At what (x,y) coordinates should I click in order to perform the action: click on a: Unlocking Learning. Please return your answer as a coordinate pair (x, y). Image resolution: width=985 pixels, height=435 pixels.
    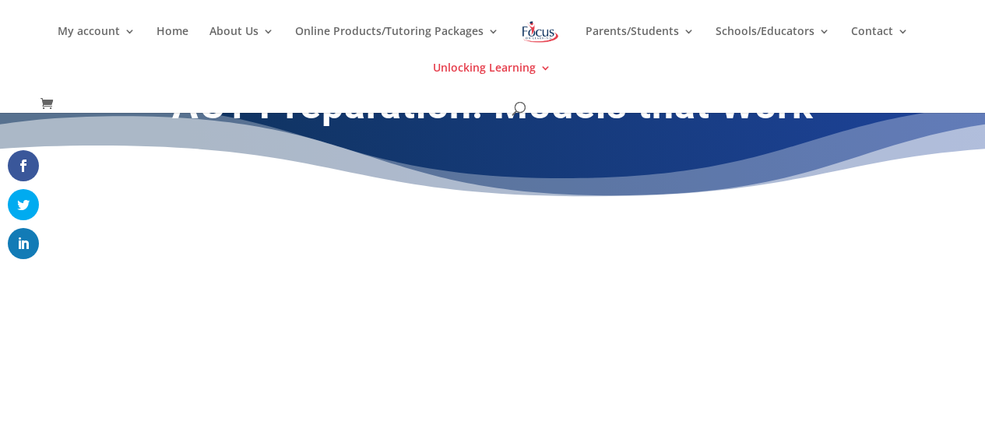
    Looking at the image, I should click on (492, 80).